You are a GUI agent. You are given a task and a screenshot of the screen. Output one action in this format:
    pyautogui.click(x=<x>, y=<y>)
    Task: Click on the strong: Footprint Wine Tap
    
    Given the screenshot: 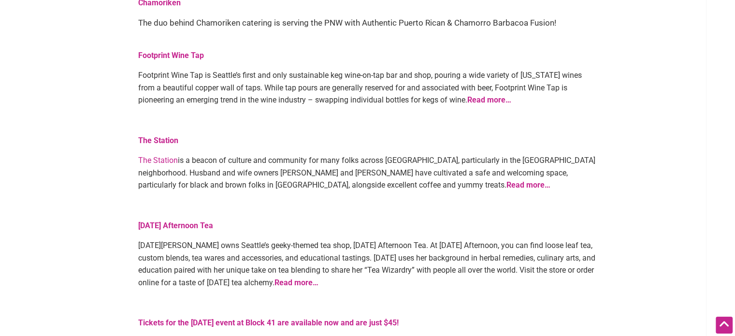 What is the action you would take?
    pyautogui.click(x=171, y=55)
    